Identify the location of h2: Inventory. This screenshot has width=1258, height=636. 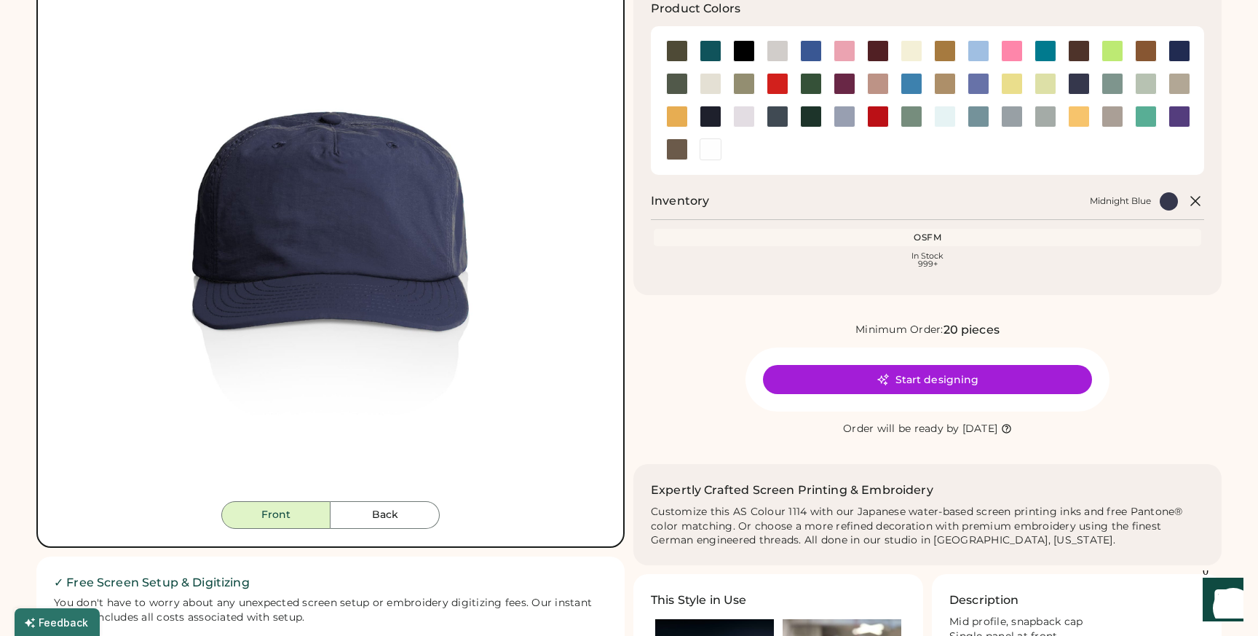
(680, 201).